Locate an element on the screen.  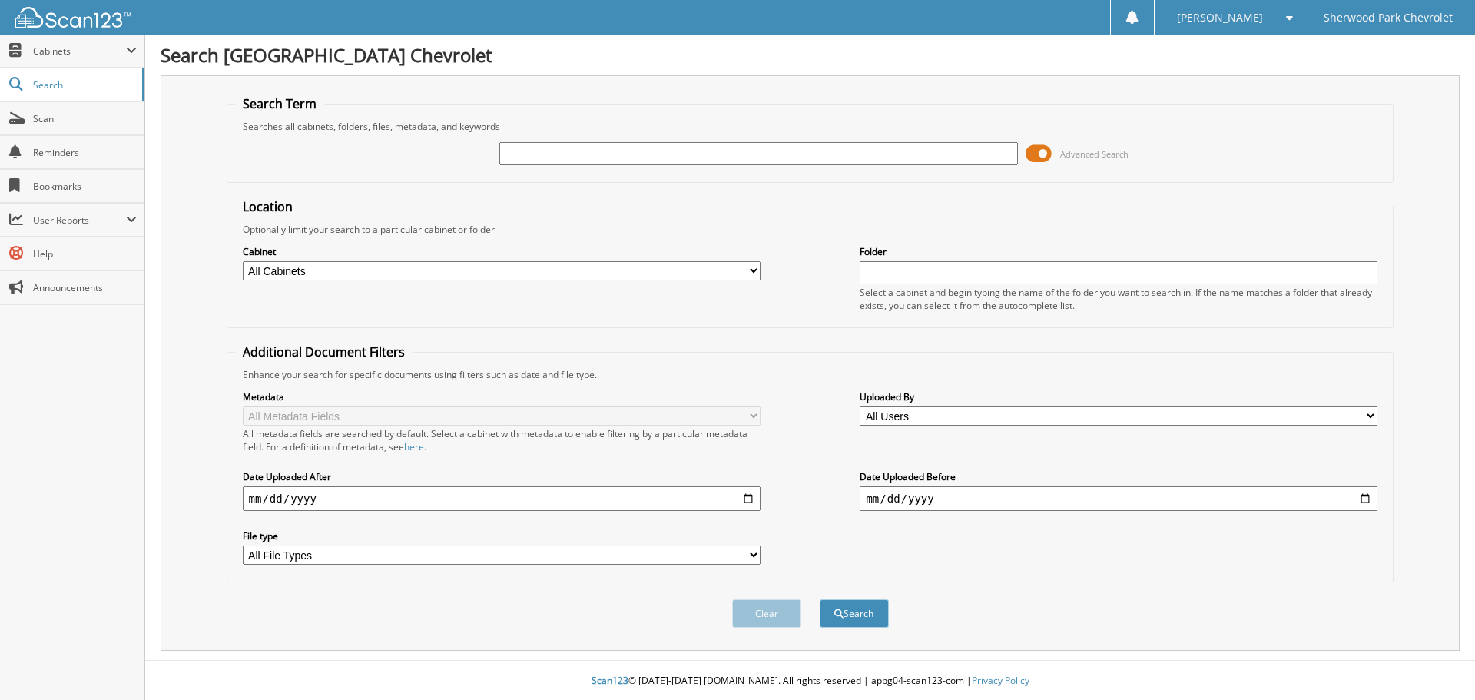
label: Date Uploaded After is located at coordinates (502, 476).